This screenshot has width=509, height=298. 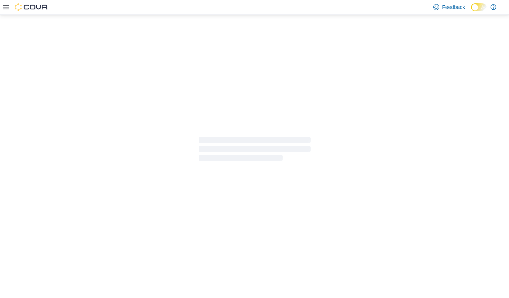 I want to click on img: Cova, so click(x=32, y=7).